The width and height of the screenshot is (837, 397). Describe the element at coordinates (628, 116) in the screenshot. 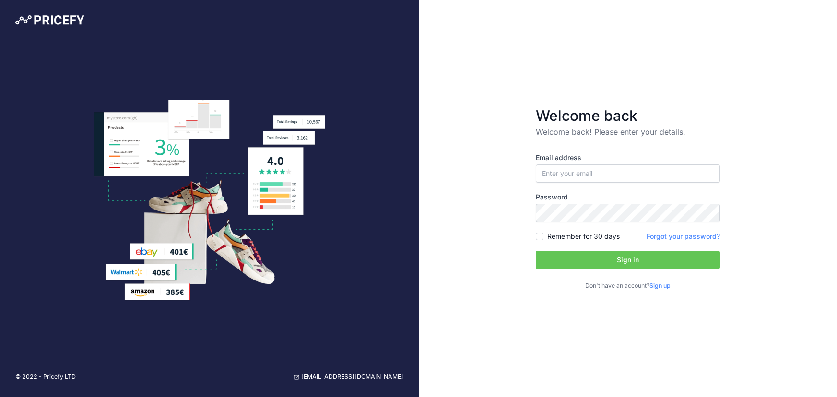

I see `h3: Welcome back` at that location.